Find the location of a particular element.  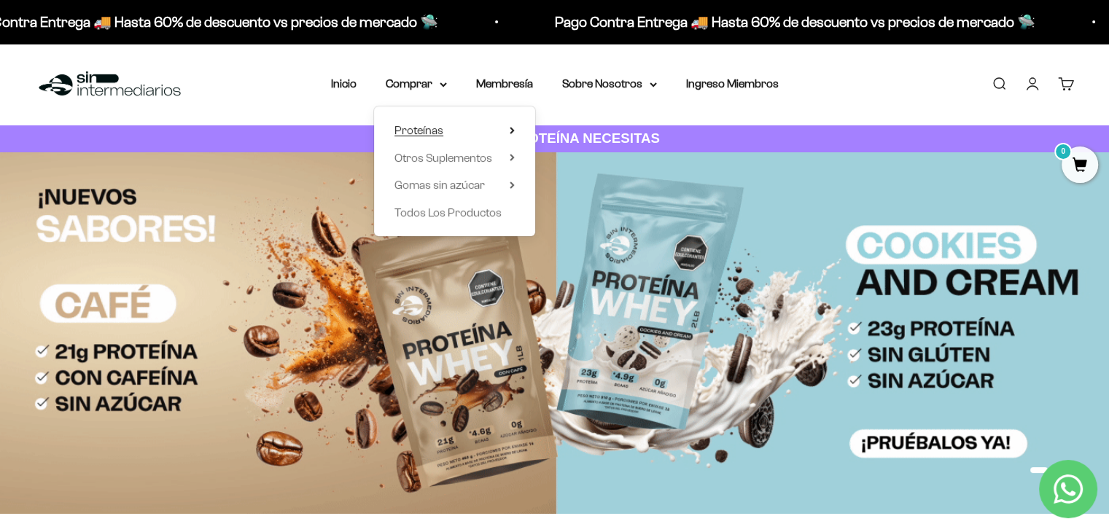

span: Todos Los Productos is located at coordinates (448, 212).